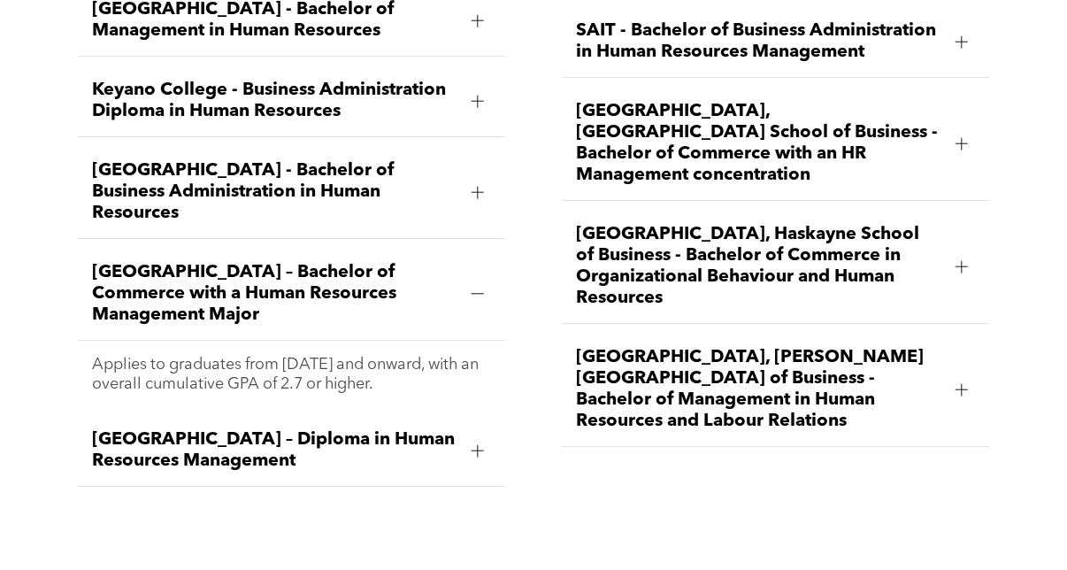  What do you see at coordinates (758, 42) in the screenshot?
I see `span: SAIT - Bachelor of Business Administration in Human Resources Management` at bounding box center [758, 42].